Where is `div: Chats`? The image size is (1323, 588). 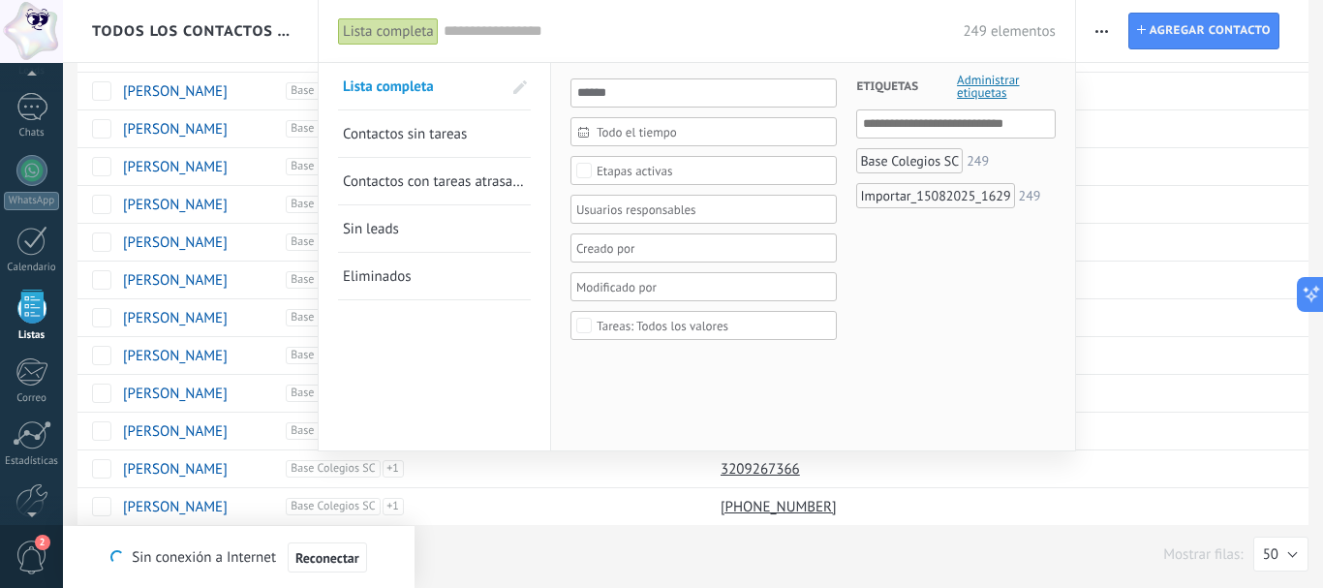 div: Chats is located at coordinates (32, 133).